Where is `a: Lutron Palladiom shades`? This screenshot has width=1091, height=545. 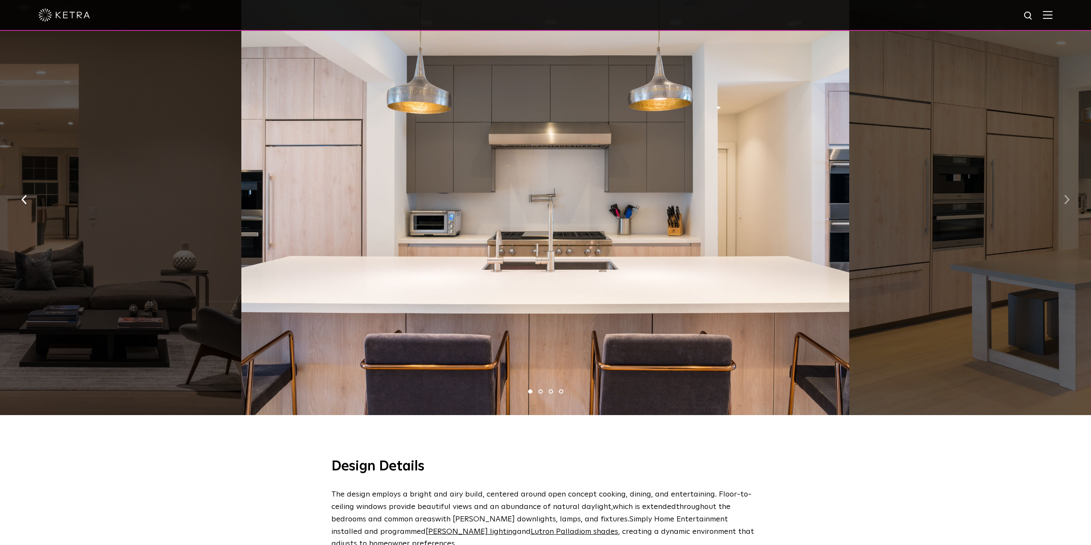
a: Lutron Palladiom shades is located at coordinates (574, 531).